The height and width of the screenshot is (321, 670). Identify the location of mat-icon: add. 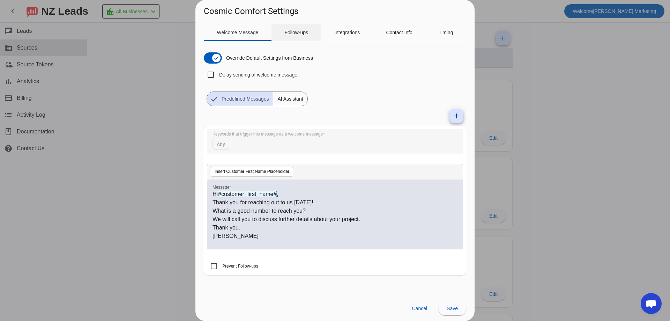
(457, 116).